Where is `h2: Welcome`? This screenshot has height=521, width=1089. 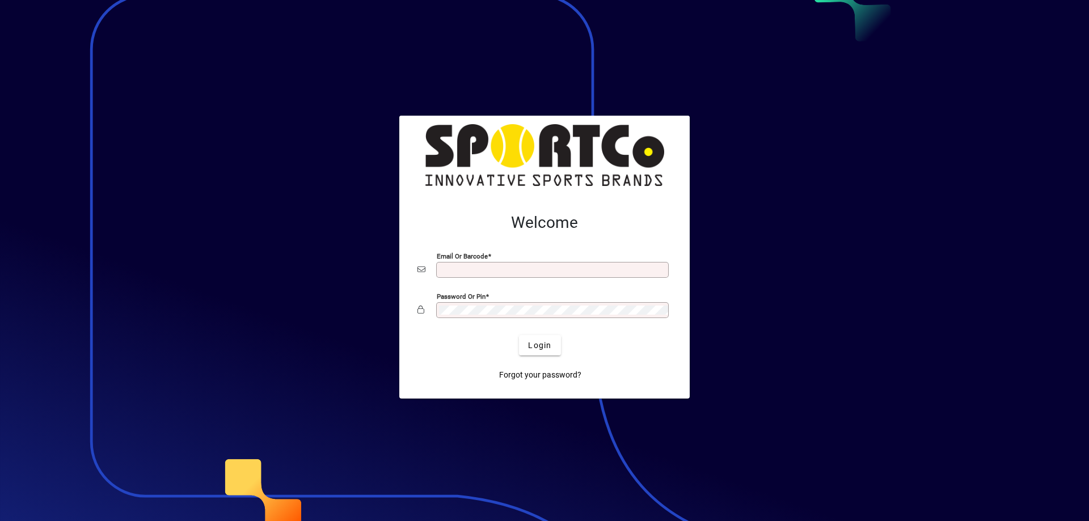 h2: Welcome is located at coordinates (545, 223).